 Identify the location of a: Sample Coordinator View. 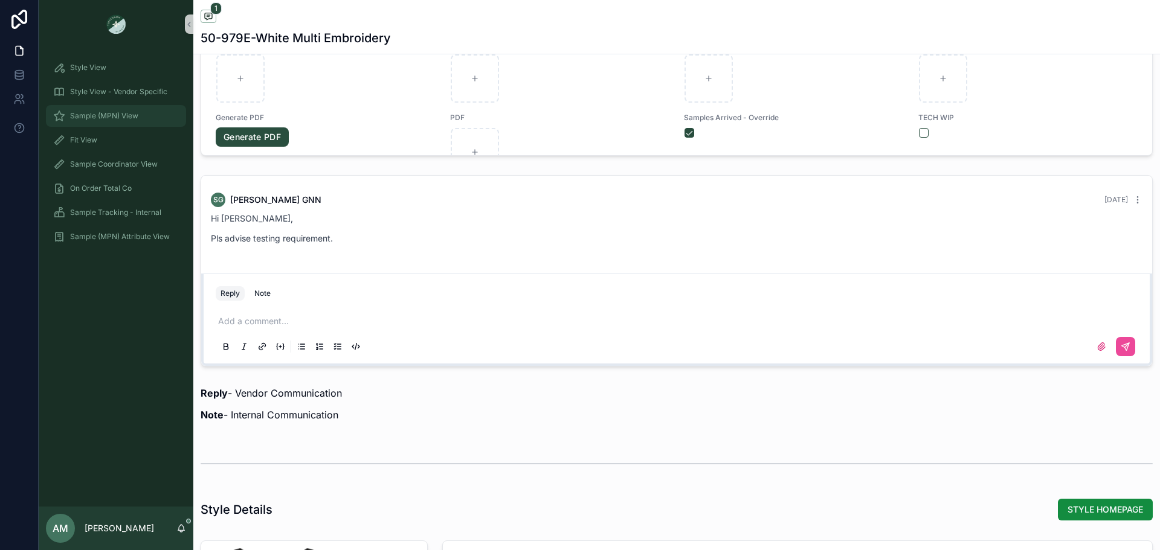
(116, 164).